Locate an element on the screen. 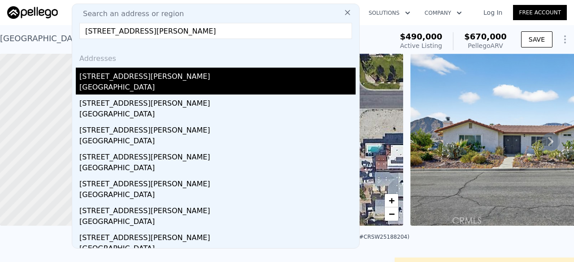 This screenshot has width=574, height=262. span: $670,000 is located at coordinates (485, 36).